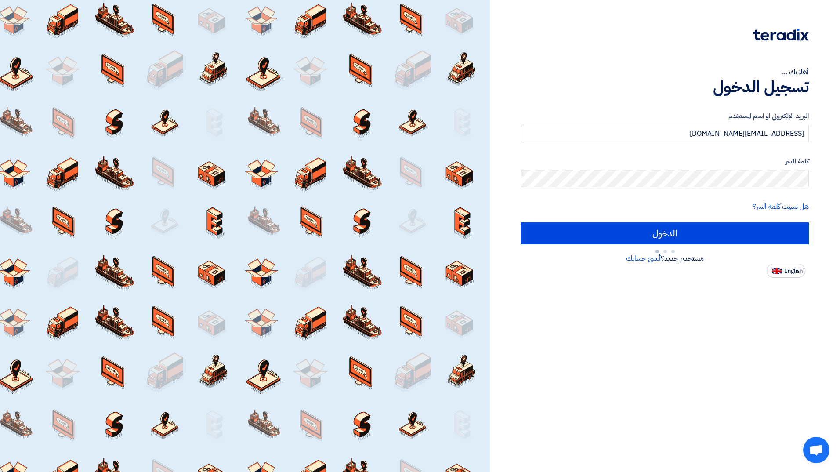 The image size is (840, 472). Describe the element at coordinates (643, 258) in the screenshot. I see `a: أنشئ حسابك` at that location.